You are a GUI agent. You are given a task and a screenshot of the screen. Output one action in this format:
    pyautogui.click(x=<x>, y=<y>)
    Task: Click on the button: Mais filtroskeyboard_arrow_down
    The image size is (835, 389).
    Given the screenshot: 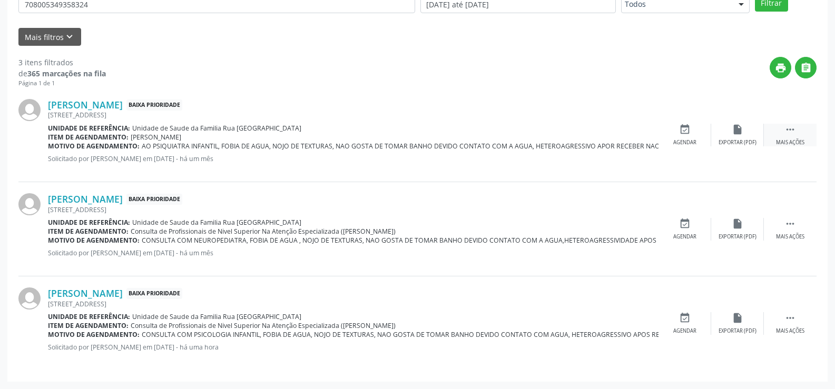 What is the action you would take?
    pyautogui.click(x=50, y=37)
    